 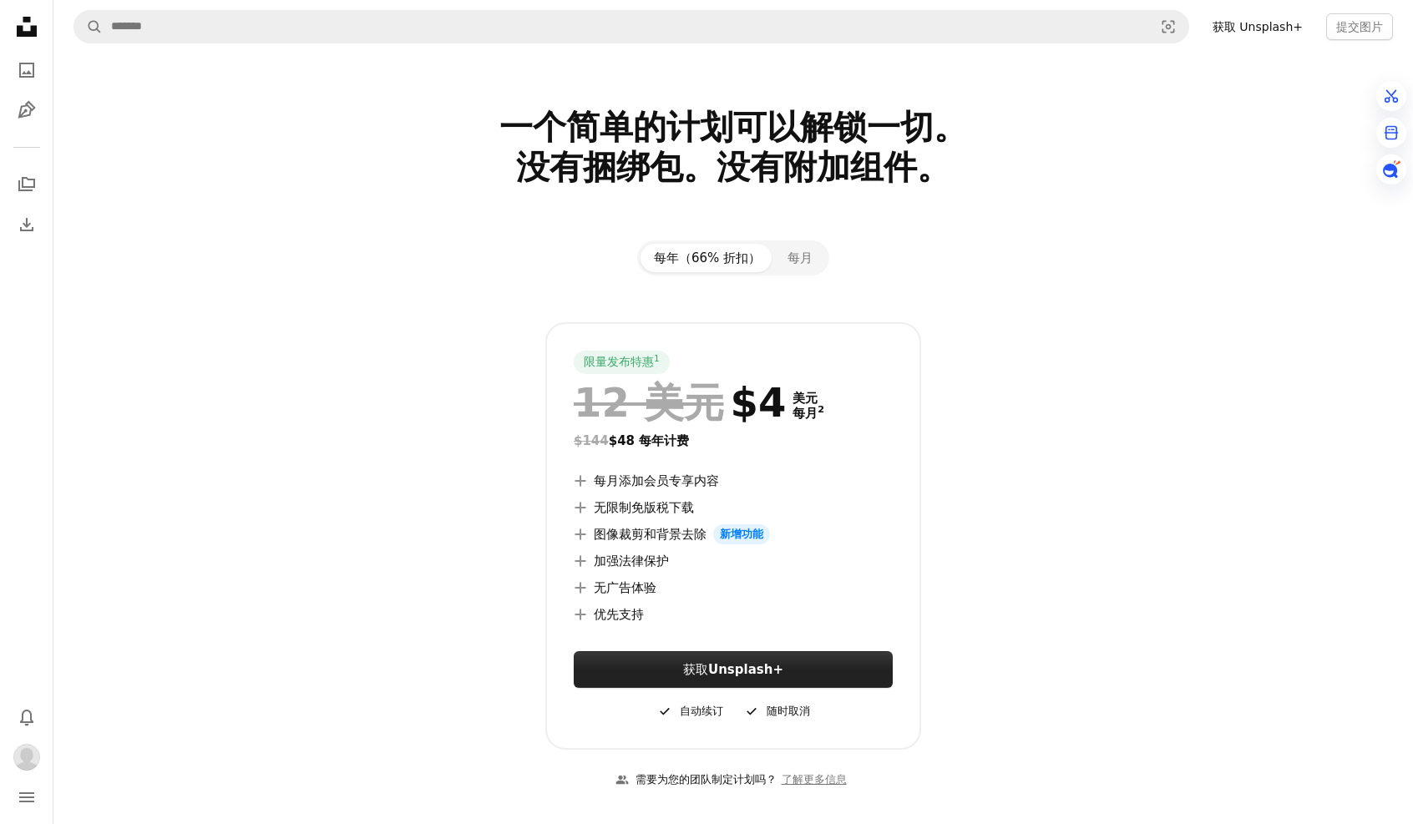 What do you see at coordinates (27, 110) in the screenshot?
I see `a: 插图` at bounding box center [27, 110].